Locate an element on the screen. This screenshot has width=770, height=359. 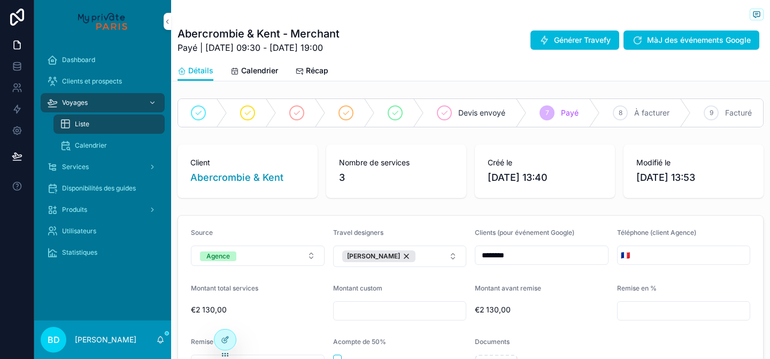
span: Source is located at coordinates (202, 232).